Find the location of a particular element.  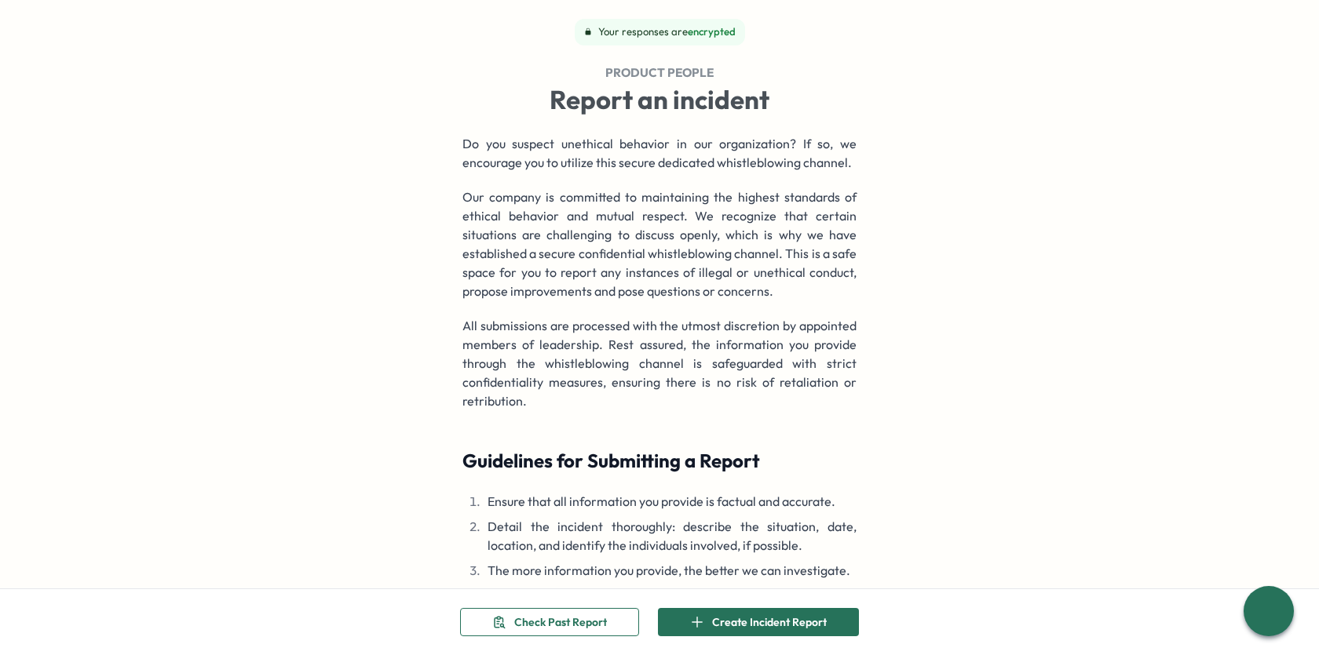

p: Your responses are is located at coordinates (666, 32).